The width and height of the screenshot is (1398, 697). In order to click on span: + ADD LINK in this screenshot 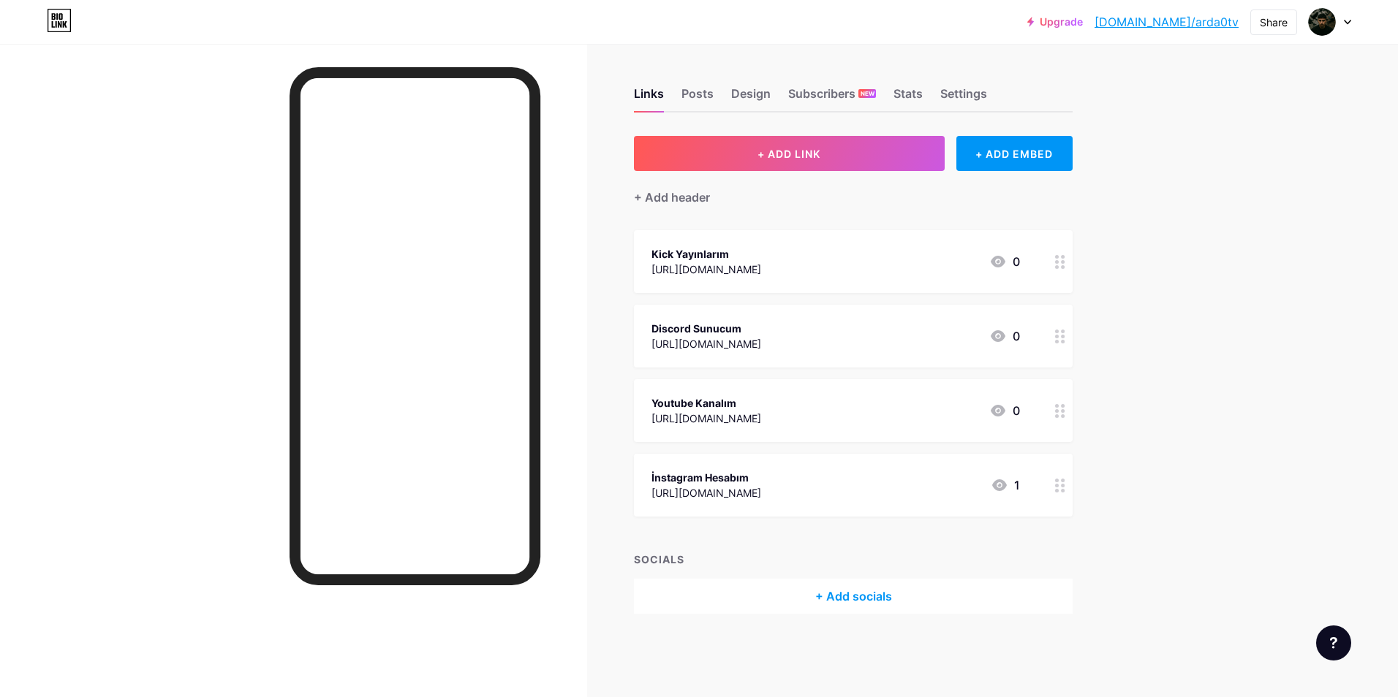, I will do `click(789, 153)`.